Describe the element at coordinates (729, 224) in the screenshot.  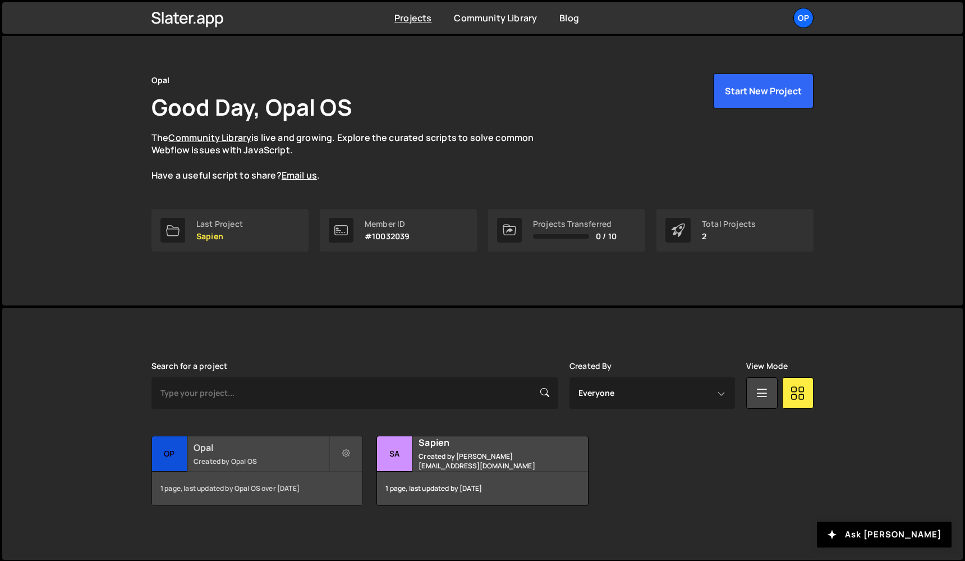
I see `div: Total Projects` at that location.